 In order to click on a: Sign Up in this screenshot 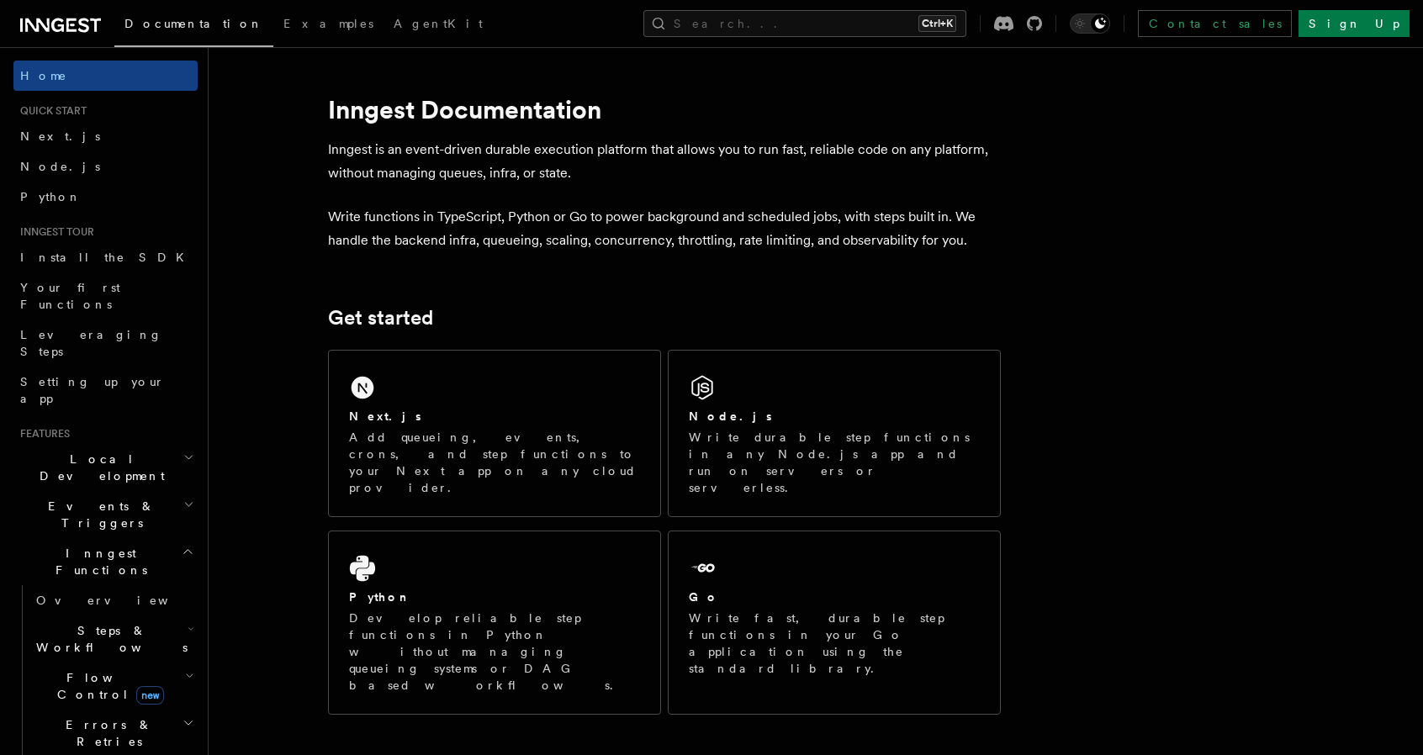, I will do `click(1354, 24)`.